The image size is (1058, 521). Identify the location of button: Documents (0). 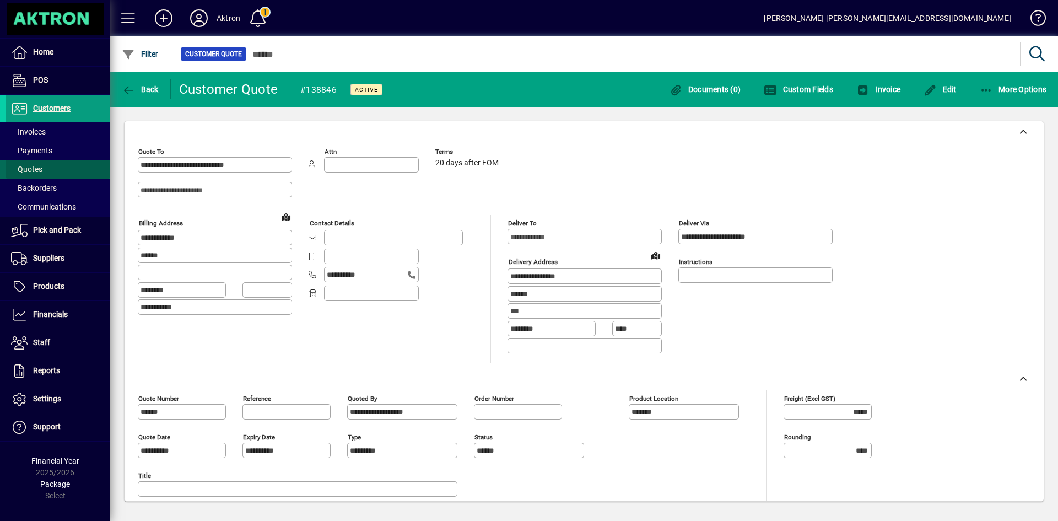
(705, 89).